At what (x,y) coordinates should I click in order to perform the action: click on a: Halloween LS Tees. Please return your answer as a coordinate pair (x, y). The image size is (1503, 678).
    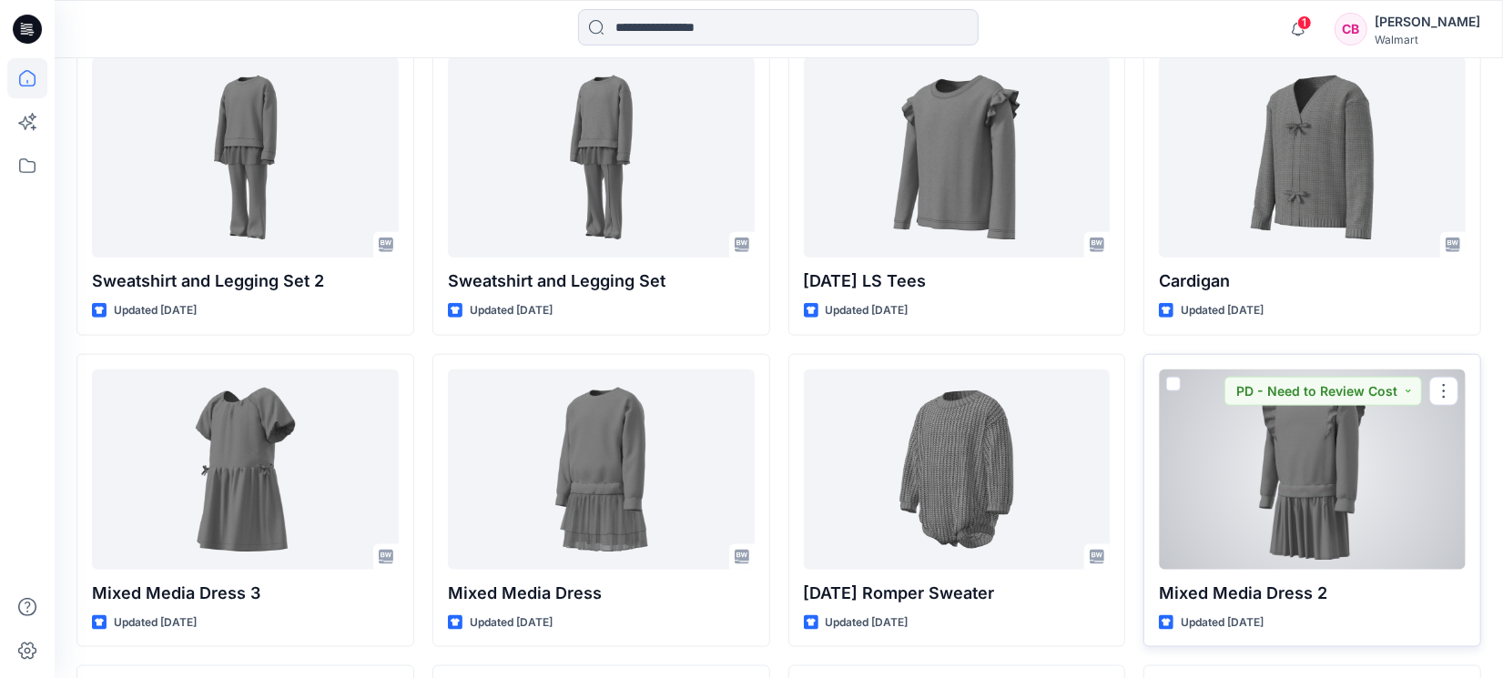
    Looking at the image, I should click on (957, 158).